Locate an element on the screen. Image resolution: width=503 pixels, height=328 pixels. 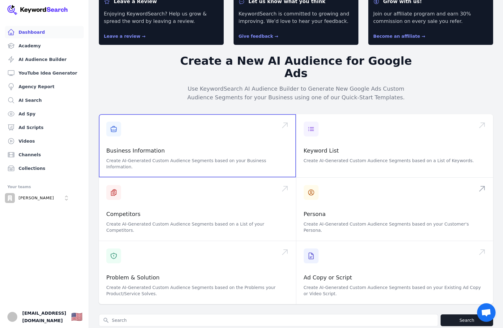
a: Give feedback is located at coordinates (258, 36).